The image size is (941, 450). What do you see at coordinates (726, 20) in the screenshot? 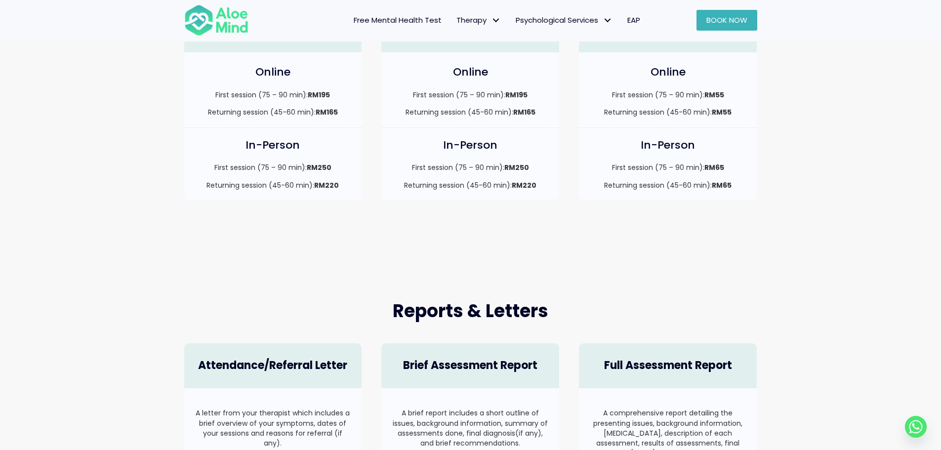
I see `a: Book Now` at bounding box center [726, 20].